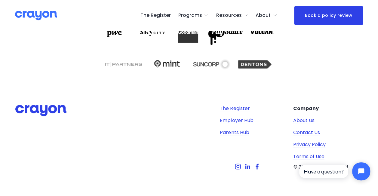 The height and width of the screenshot is (196, 378). I want to click on a: Instagram, so click(238, 167).